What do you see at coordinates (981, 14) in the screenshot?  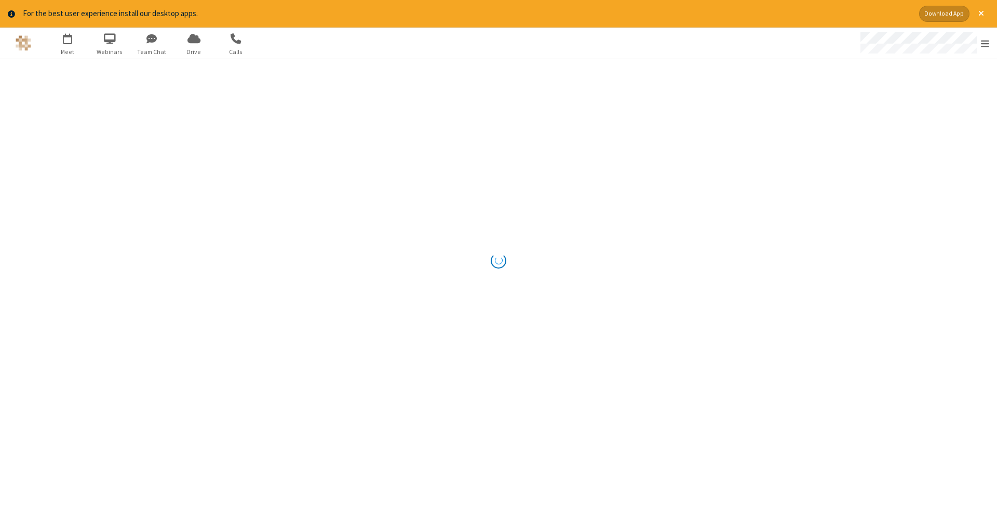 I see `button: Close alert` at bounding box center [981, 14].